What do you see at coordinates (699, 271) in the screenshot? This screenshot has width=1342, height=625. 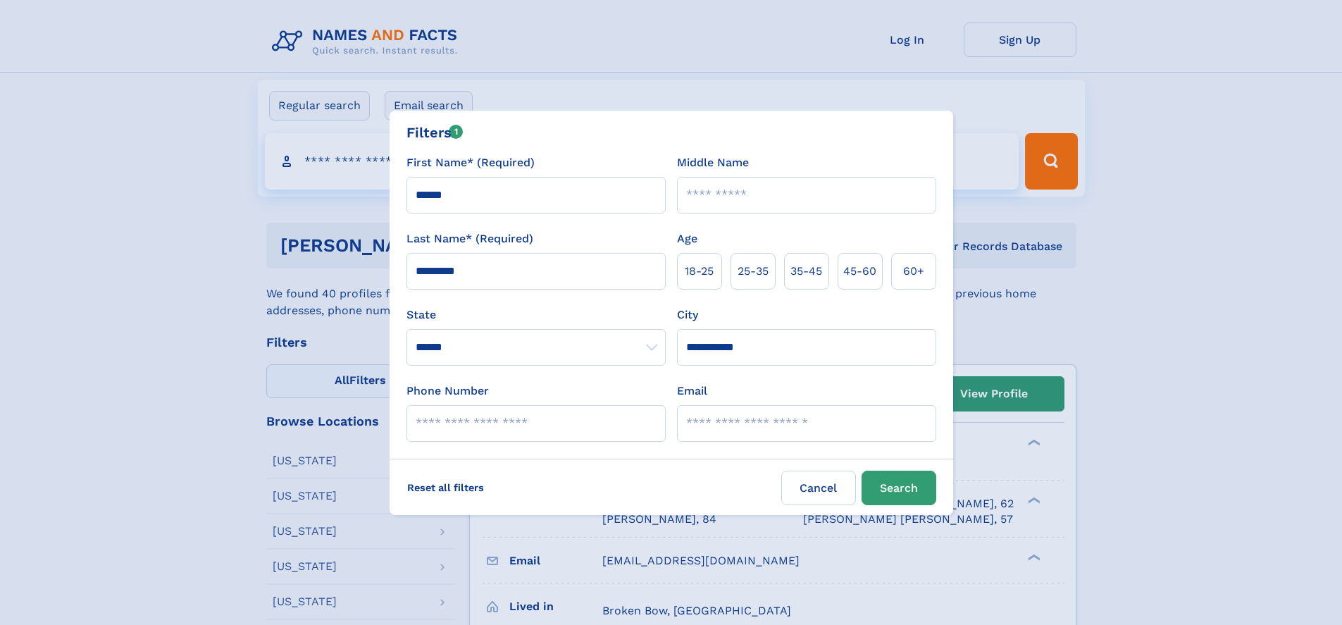 I see `span: 18‑25` at bounding box center [699, 271].